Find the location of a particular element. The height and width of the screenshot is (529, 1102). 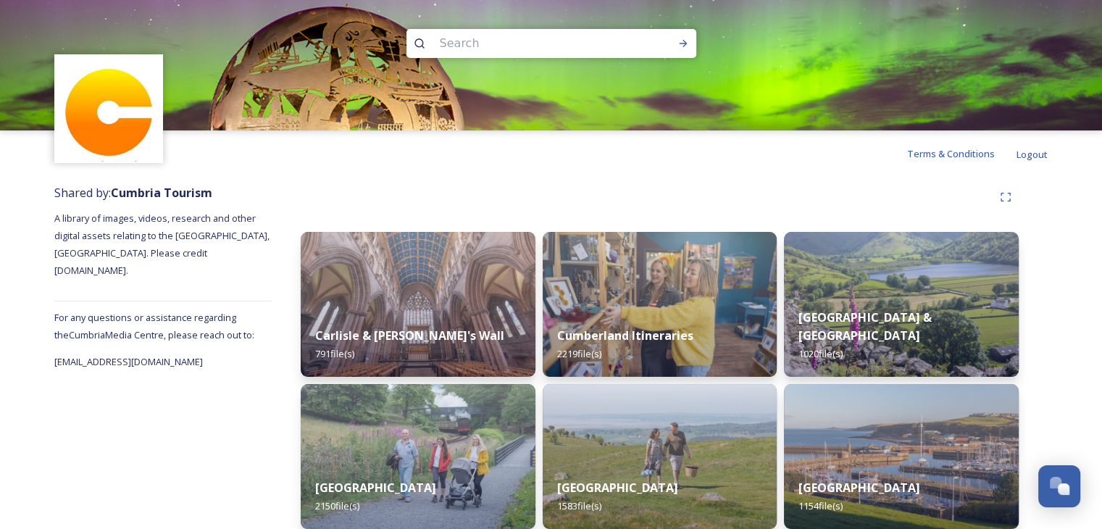

span: Shared by: is located at coordinates (133, 193).